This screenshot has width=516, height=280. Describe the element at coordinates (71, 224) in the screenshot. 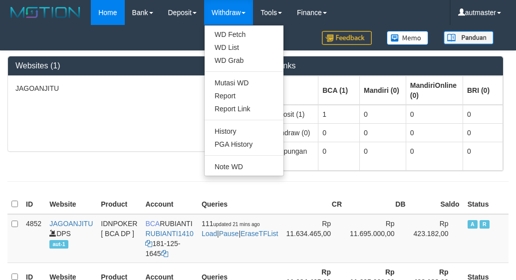

I see `a: JAGOANJITU` at that location.